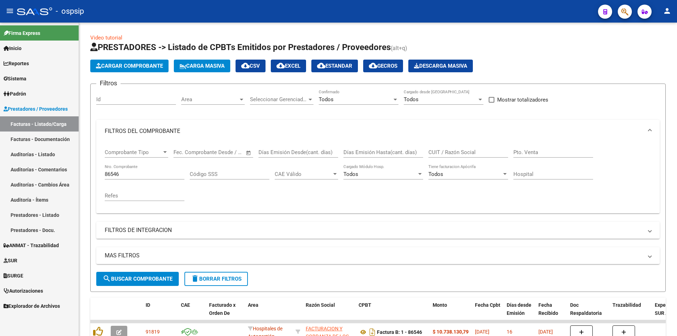 The image size is (677, 336). What do you see at coordinates (32, 306) in the screenshot?
I see `span: Explorador de Archivos` at bounding box center [32, 306].